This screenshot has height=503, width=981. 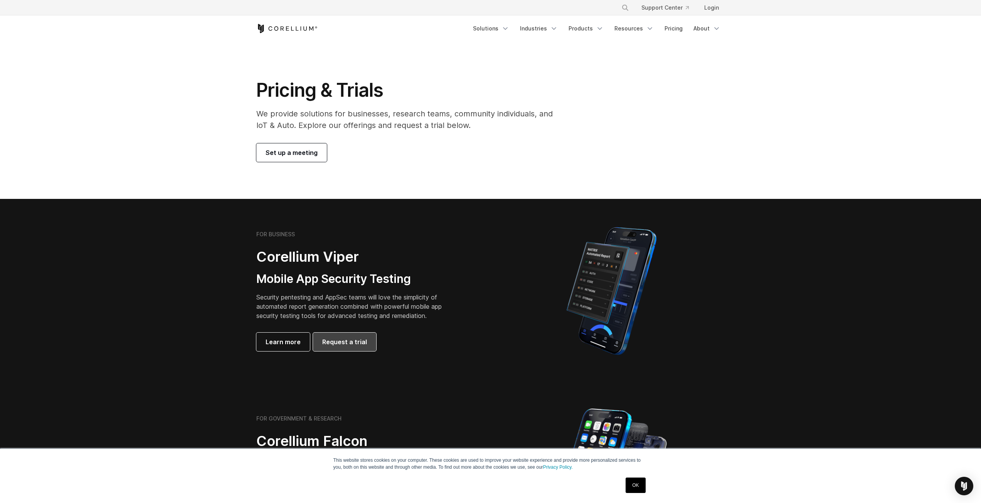 What do you see at coordinates (586, 29) in the screenshot?
I see `a: Products` at bounding box center [586, 29].